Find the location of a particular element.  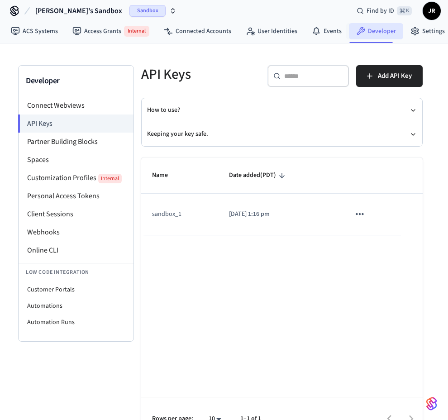

li: Automation Runs is located at coordinates (76, 322).